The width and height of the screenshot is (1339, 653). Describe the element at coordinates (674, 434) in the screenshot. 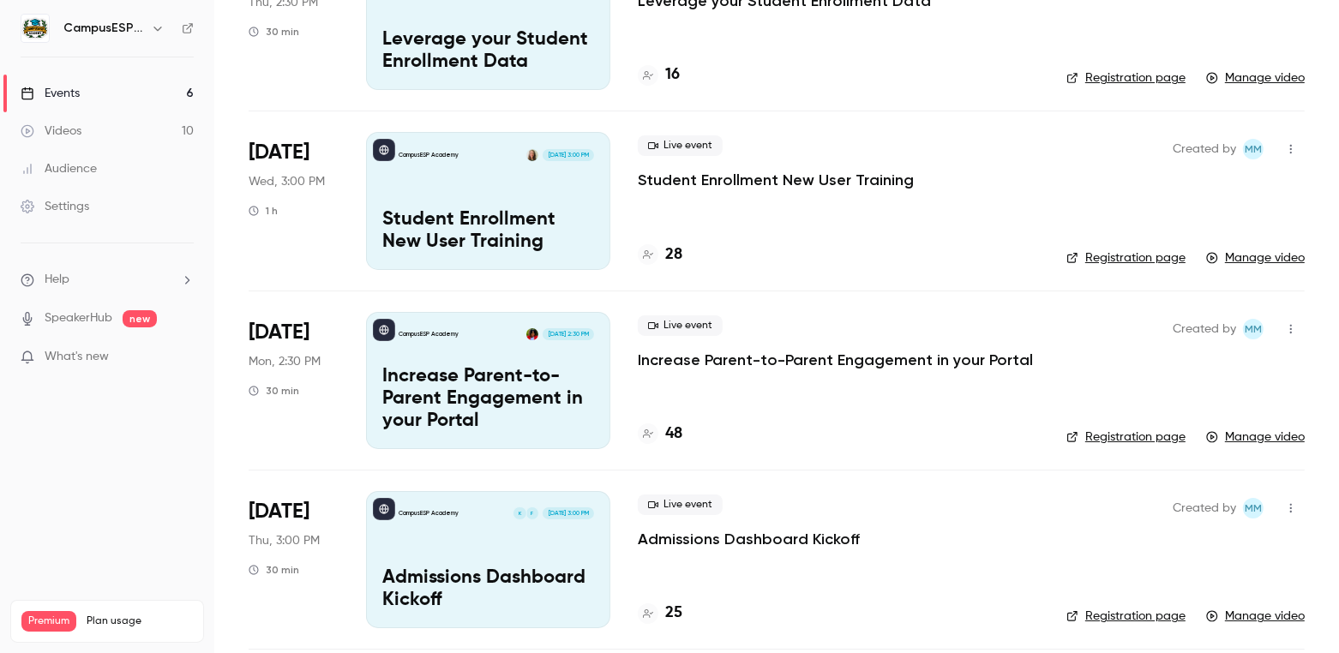

I see `h4: 48` at that location.